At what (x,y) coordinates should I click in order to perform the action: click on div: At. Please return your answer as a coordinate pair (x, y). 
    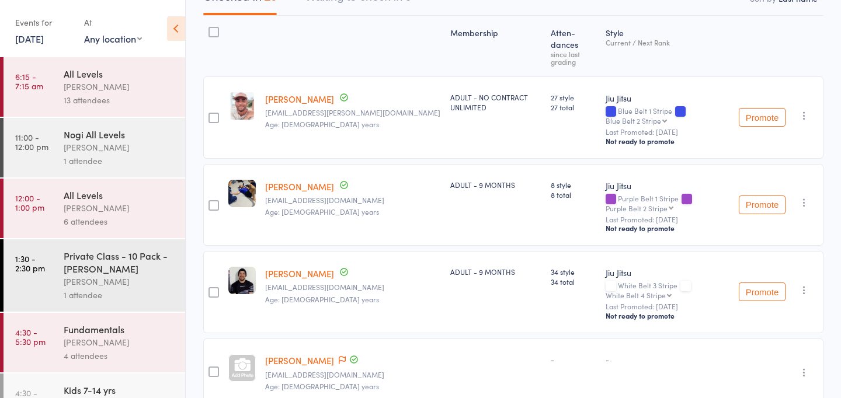
    Looking at the image, I should click on (113, 22).